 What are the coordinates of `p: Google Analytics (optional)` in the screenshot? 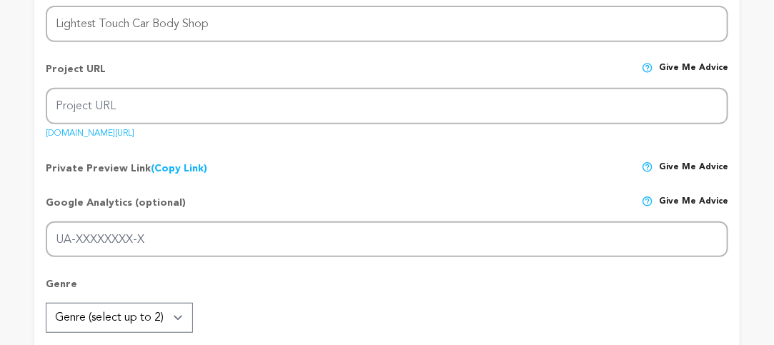 It's located at (116, 209).